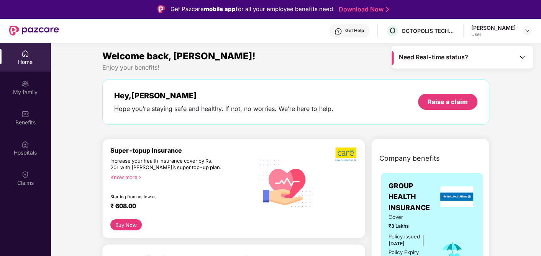 The image size is (541, 256). Describe the element at coordinates (25, 114) in the screenshot. I see `img: svg+xml;base64,PHN2ZyBpZD0iQmVuZWZpdHMiIHhtbG5zPSJodHRwOi8vd3d3LnczLm9yZy8yMDAwL3N2ZyIgd2lkdGg9Ij...` at that location.